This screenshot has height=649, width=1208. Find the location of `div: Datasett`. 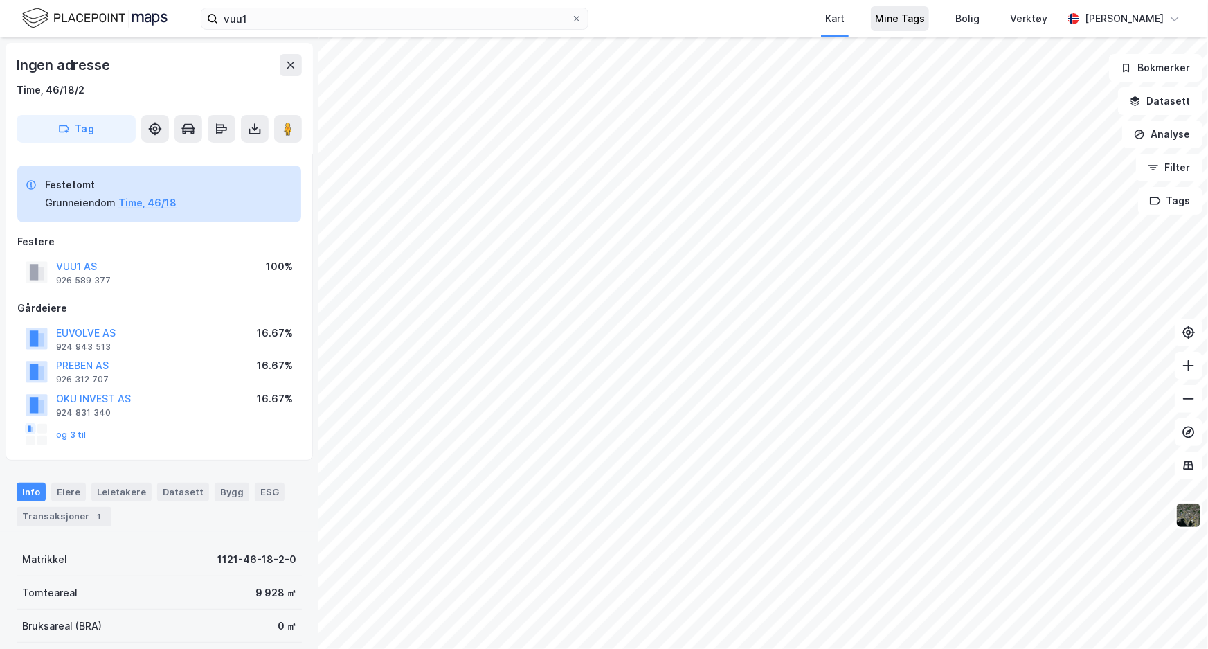

div: Datasett is located at coordinates (183, 491).